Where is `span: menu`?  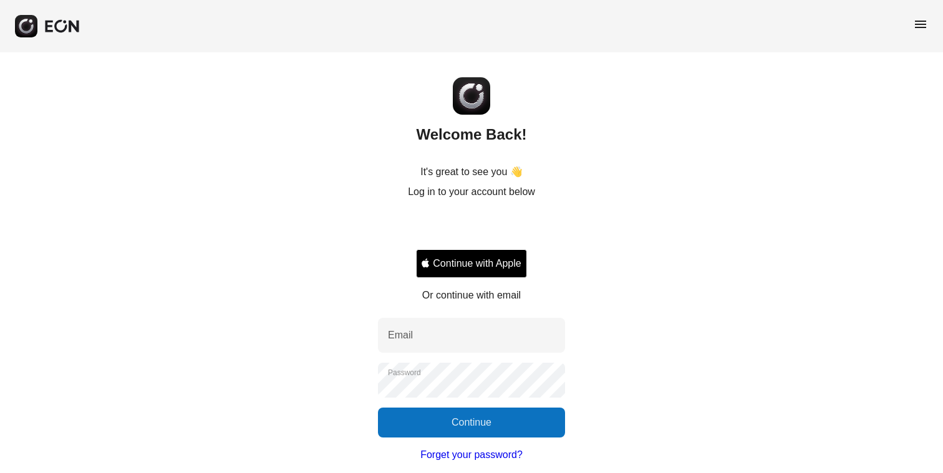
span: menu is located at coordinates (921, 24).